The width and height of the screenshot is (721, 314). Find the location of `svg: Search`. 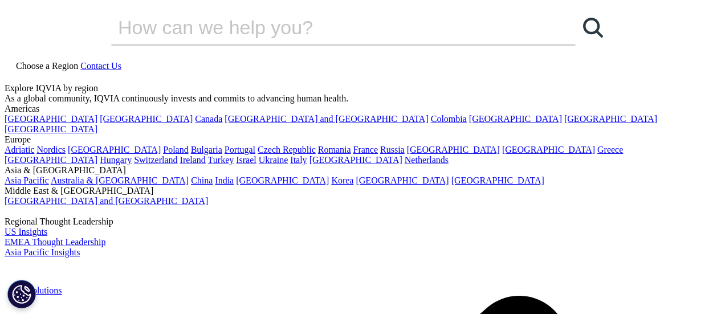

svg: Search is located at coordinates (593, 27).